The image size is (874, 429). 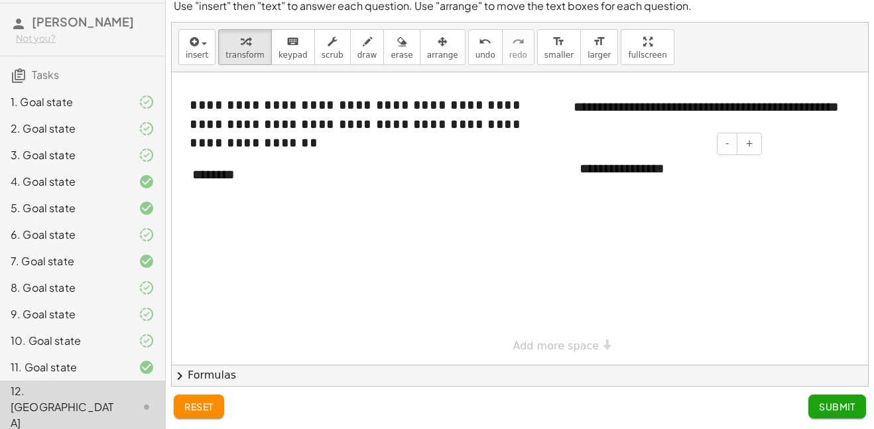 I want to click on span: Tasks, so click(x=45, y=74).